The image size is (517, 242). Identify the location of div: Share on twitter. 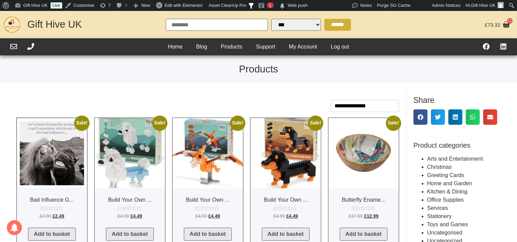
(438, 117).